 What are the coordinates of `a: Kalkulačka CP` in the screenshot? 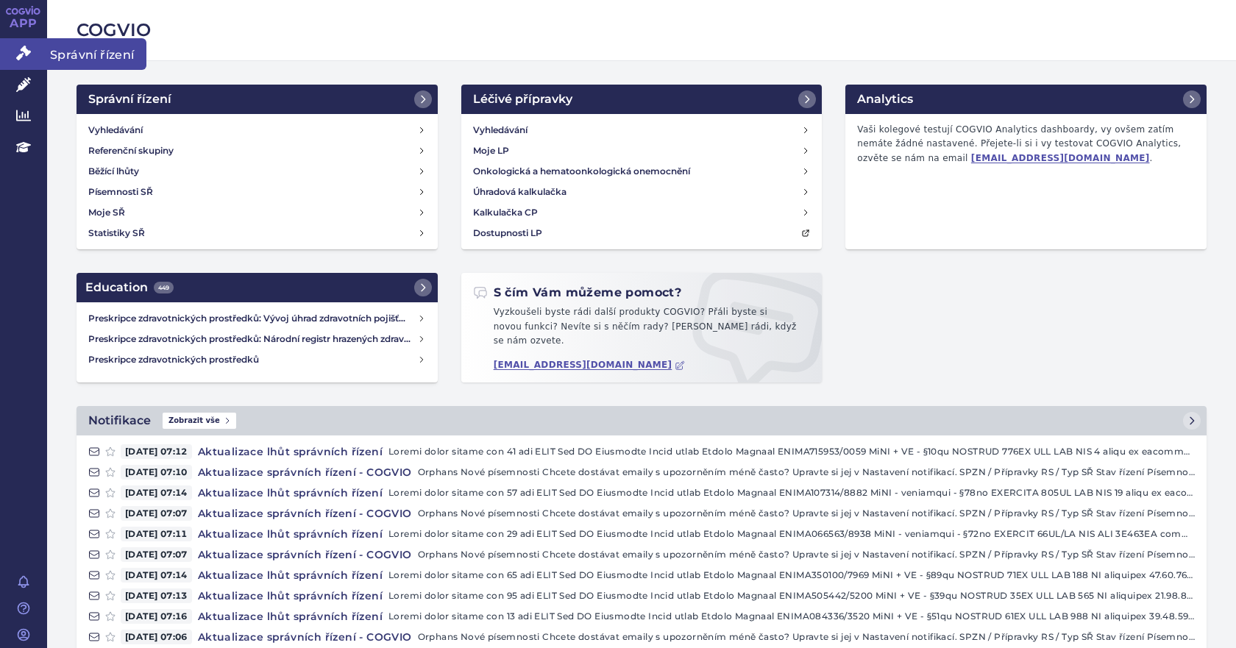 It's located at (642, 213).